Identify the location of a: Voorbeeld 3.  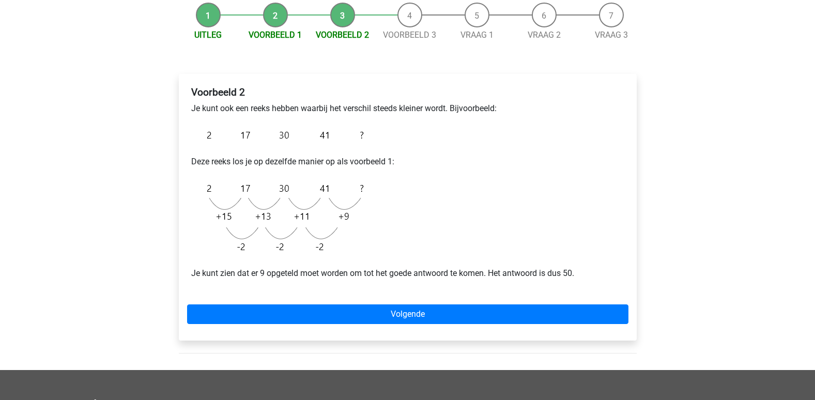
(409, 35).